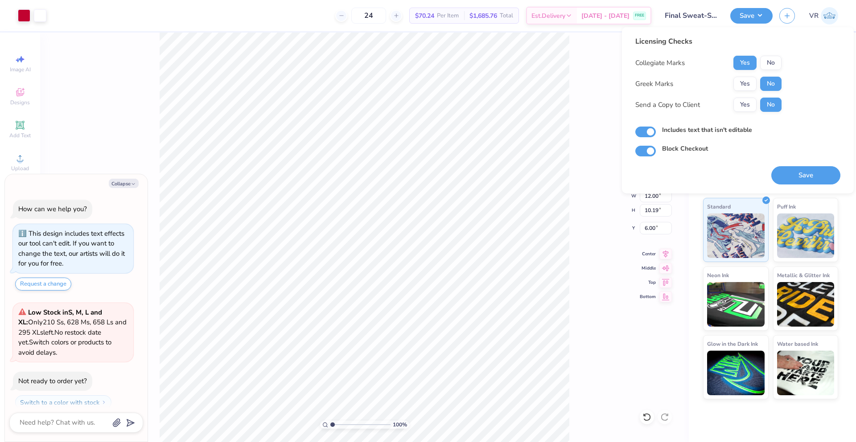 This screenshot has width=856, height=442. I want to click on span: Standard, so click(719, 206).